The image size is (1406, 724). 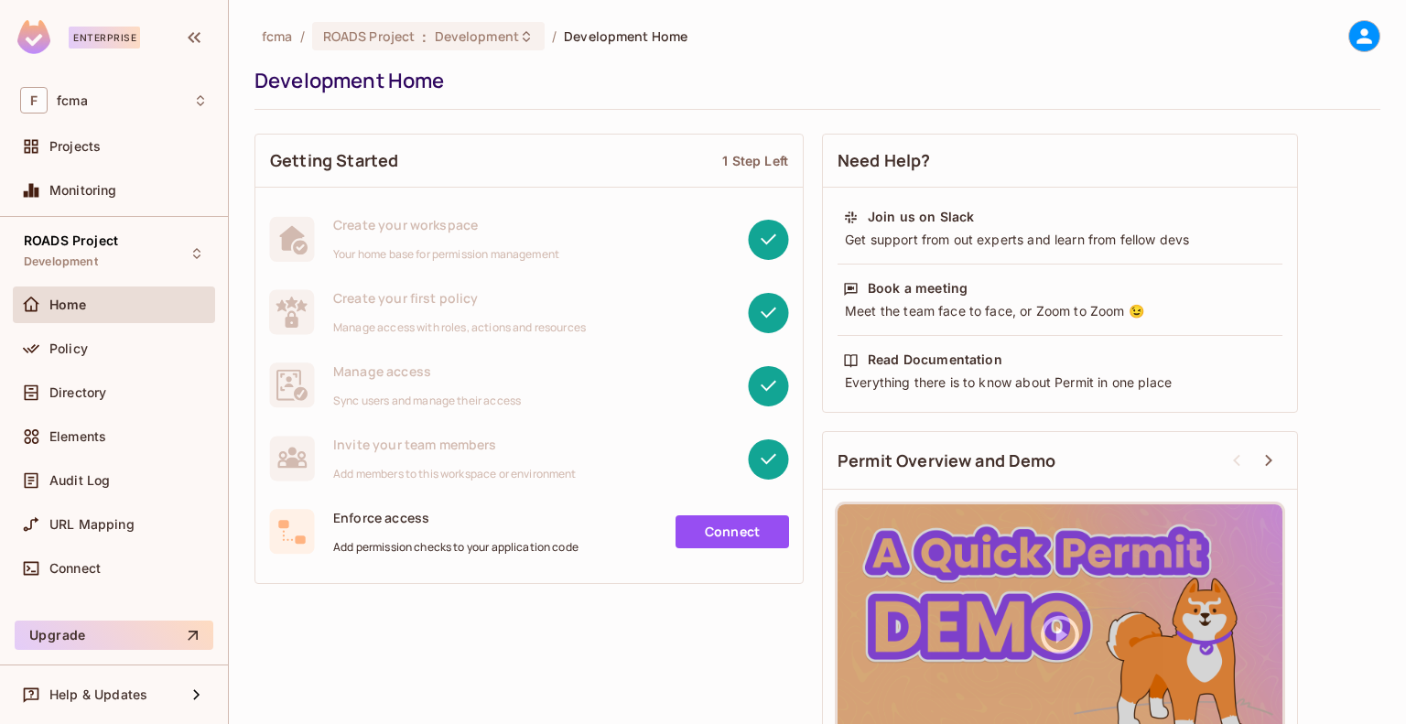 I want to click on div: Book a meeting, so click(x=917, y=288).